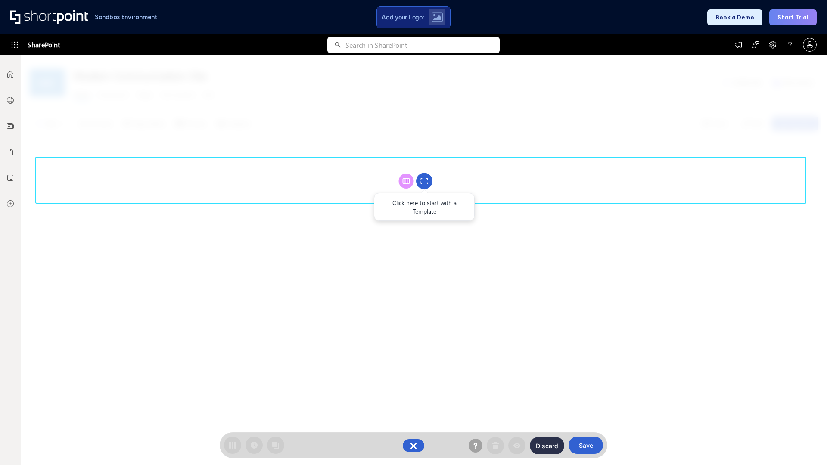 The height and width of the screenshot is (465, 827). I want to click on h1: Sandbox Environment, so click(126, 17).